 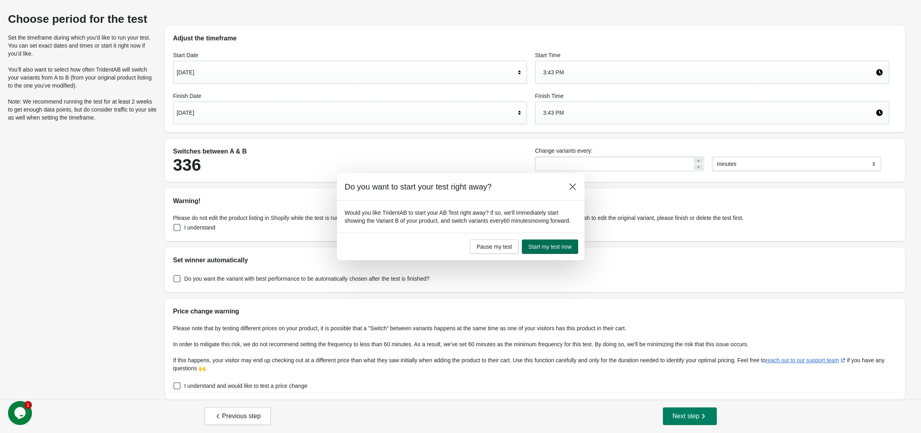 What do you see at coordinates (550, 247) in the screenshot?
I see `span: Start my test now` at bounding box center [550, 247].